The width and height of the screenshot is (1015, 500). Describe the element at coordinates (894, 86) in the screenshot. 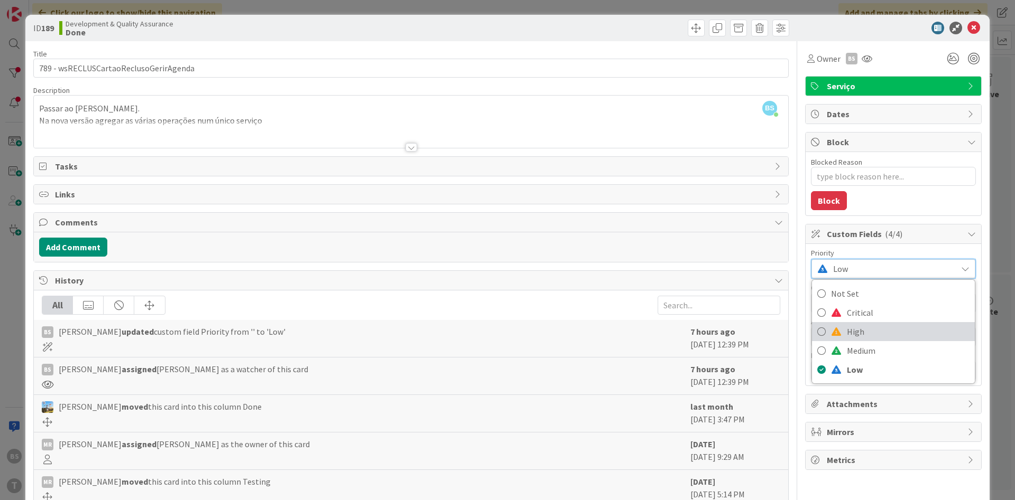

I see `span: Serviço` at that location.